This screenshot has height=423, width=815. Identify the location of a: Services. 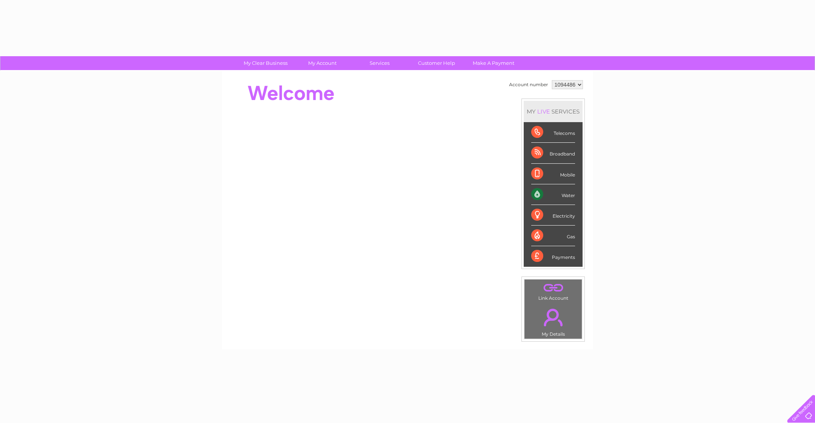
(380, 63).